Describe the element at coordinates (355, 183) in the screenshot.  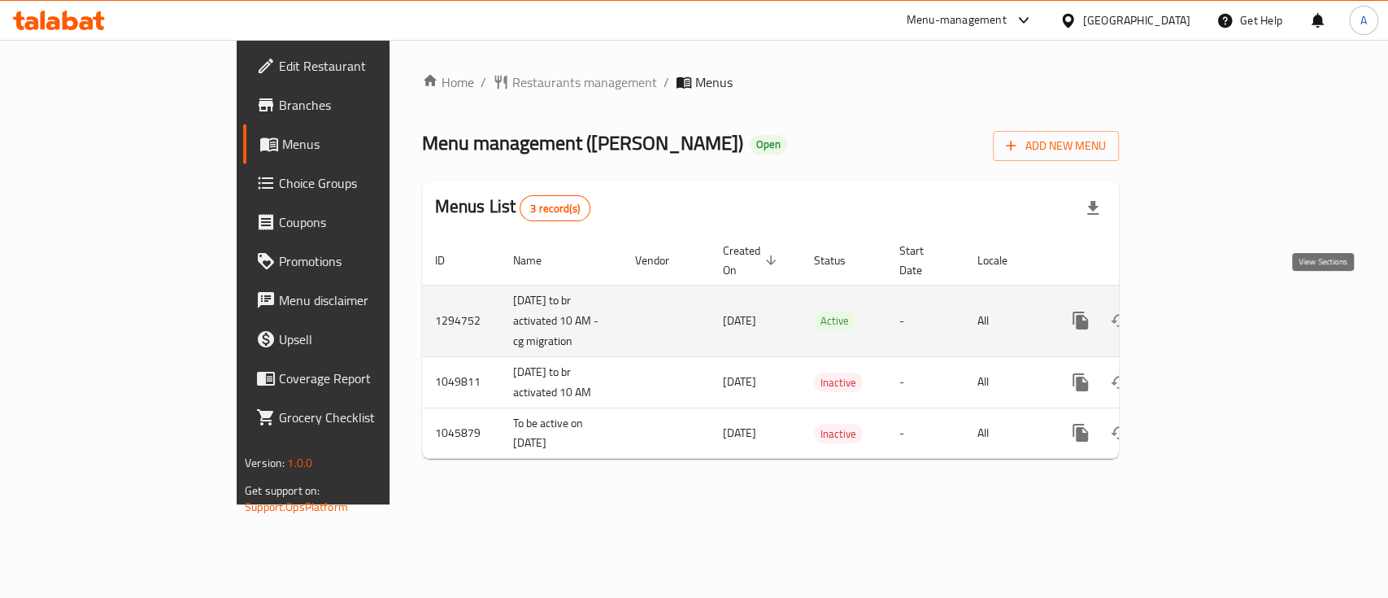
I see `a: Choice Groups` at that location.